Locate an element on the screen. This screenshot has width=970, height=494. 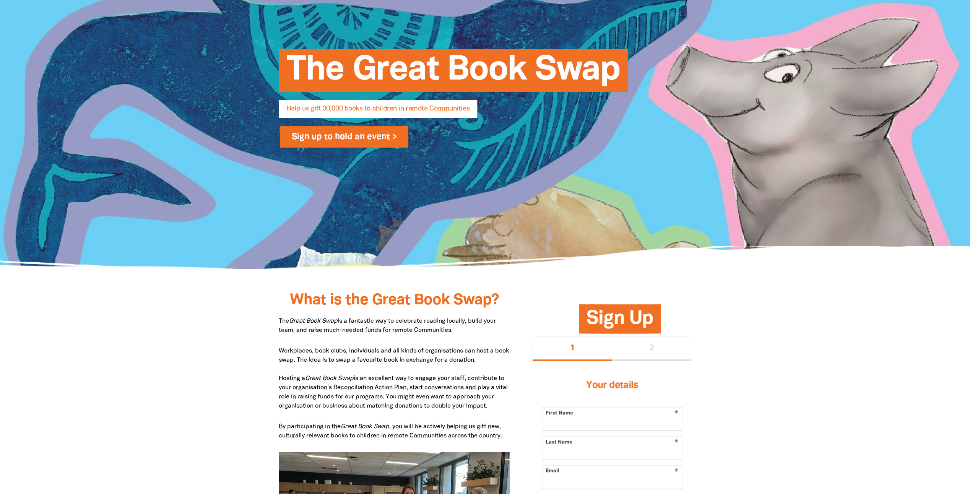
span: What is the Great Book Swap? is located at coordinates (394, 300).